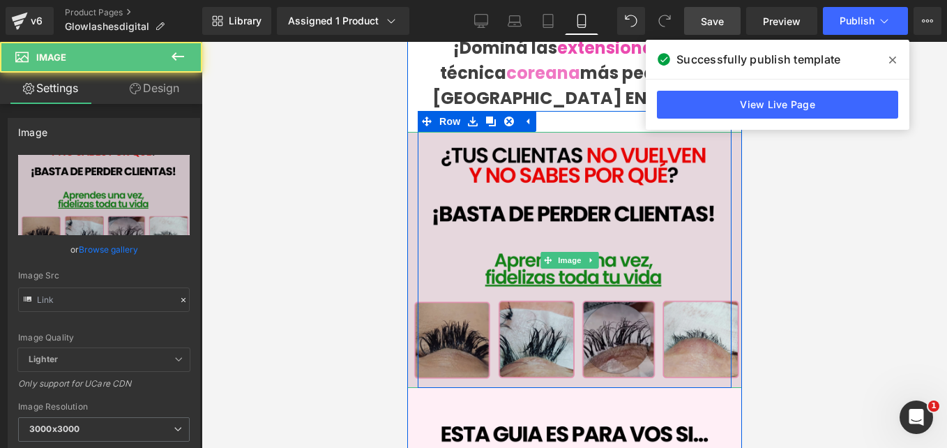  What do you see at coordinates (136, 31) in the screenshot?
I see `span: coreana` at bounding box center [136, 31].